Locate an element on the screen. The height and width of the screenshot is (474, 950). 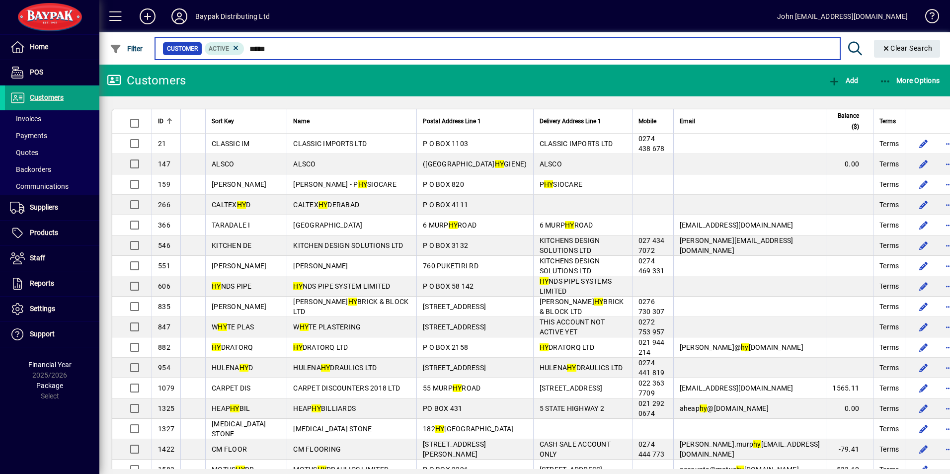
div: Name is located at coordinates (352, 121).